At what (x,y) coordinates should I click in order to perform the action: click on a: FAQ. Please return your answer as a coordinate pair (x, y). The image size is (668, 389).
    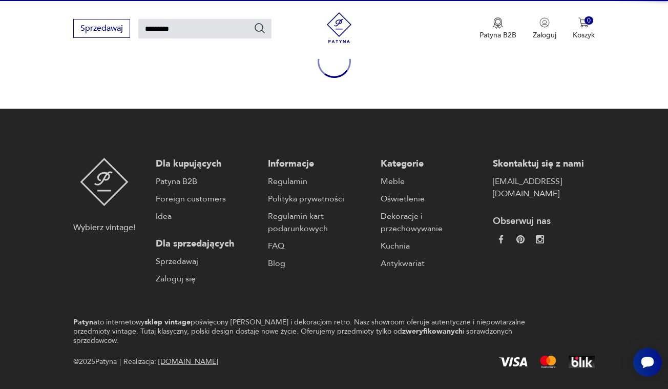
    Looking at the image, I should click on (319, 246).